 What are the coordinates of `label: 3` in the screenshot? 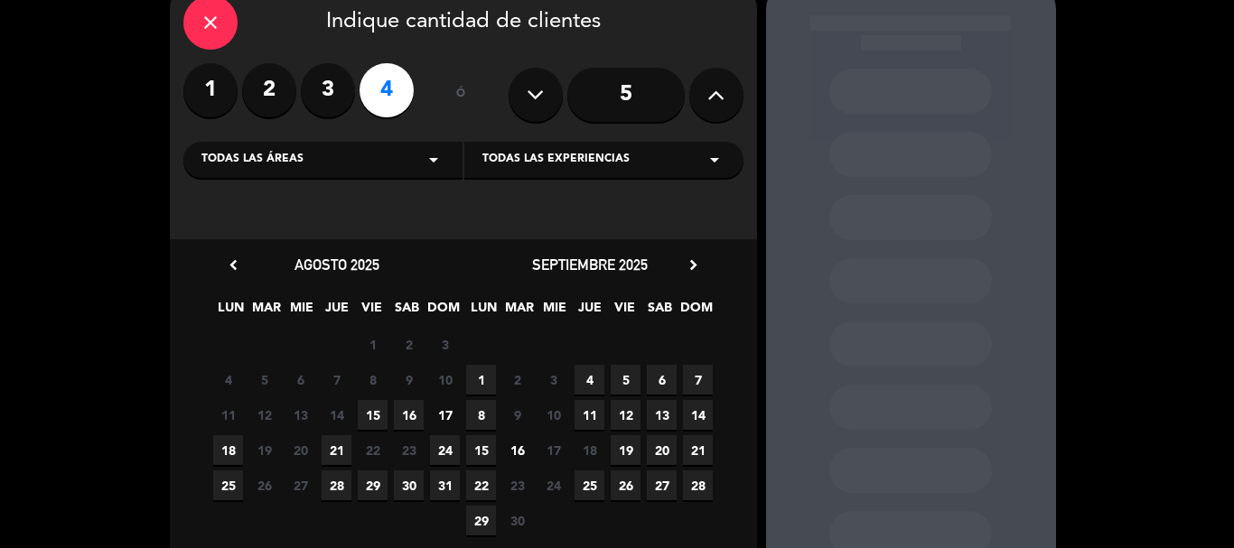 It's located at (328, 90).